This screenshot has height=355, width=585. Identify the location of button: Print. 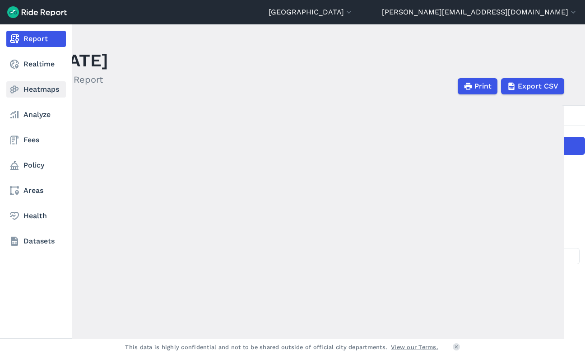
(478, 86).